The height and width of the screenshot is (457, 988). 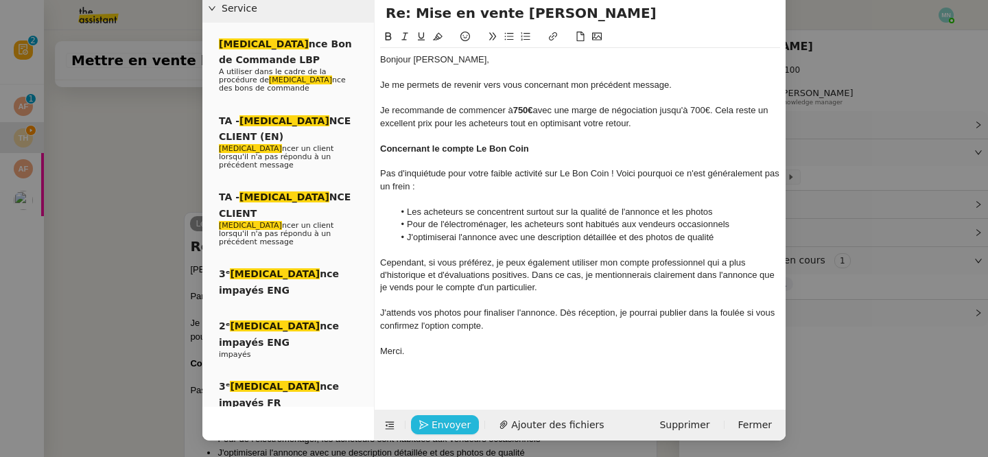 I want to click on li: Les acheteurs se concentrent surtout sur la qualité de l'annonce et les photos, so click(x=587, y=212).